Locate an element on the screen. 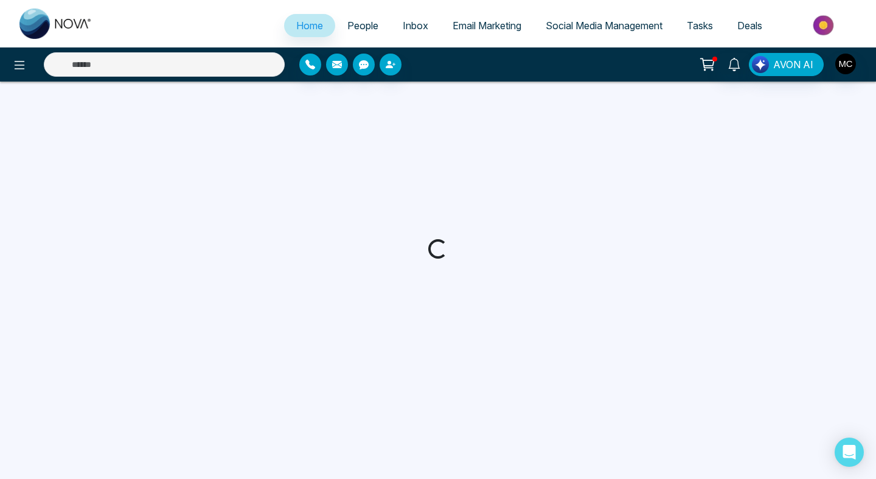 The height and width of the screenshot is (479, 876). span: Home is located at coordinates (310, 26).